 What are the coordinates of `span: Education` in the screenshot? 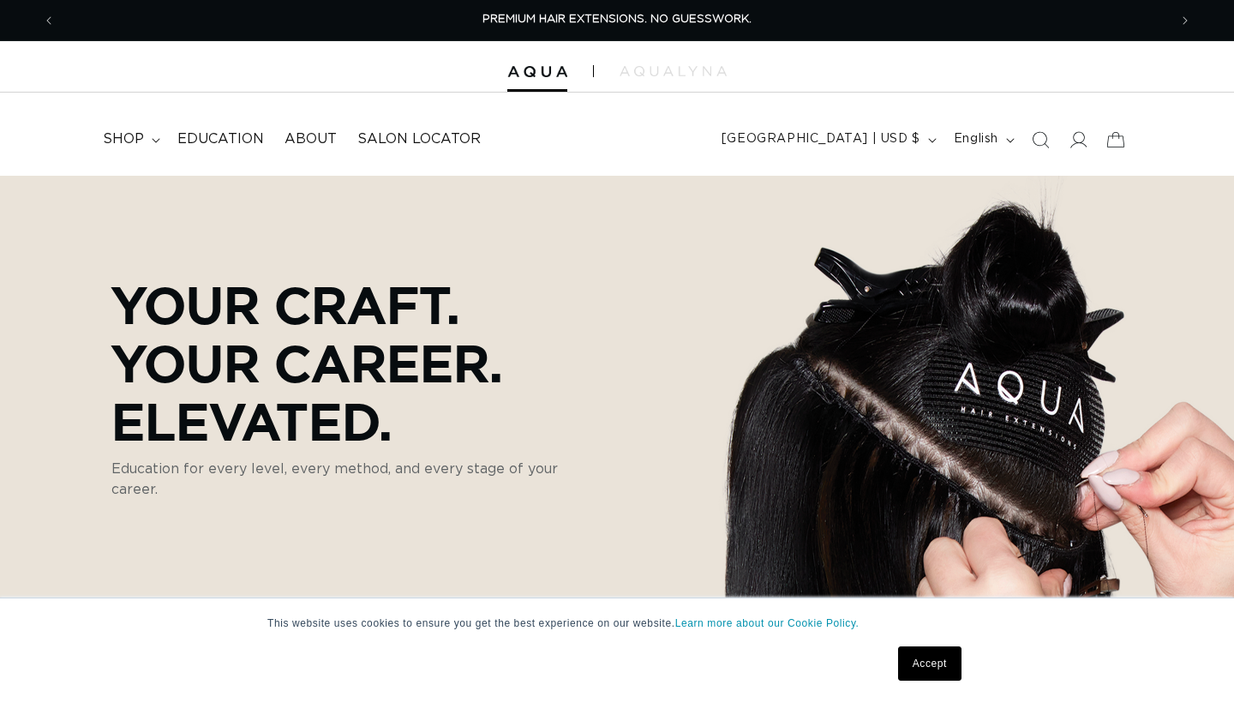 It's located at (220, 139).